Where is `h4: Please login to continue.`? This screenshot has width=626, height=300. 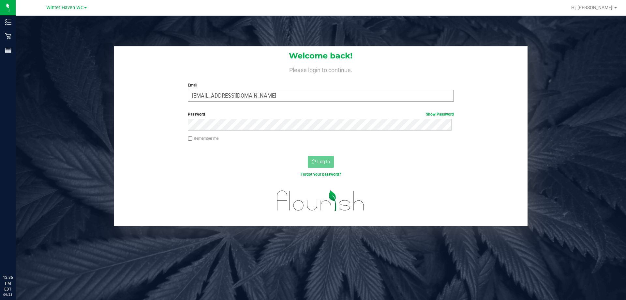
h4: Please login to continue. is located at coordinates (321, 69).